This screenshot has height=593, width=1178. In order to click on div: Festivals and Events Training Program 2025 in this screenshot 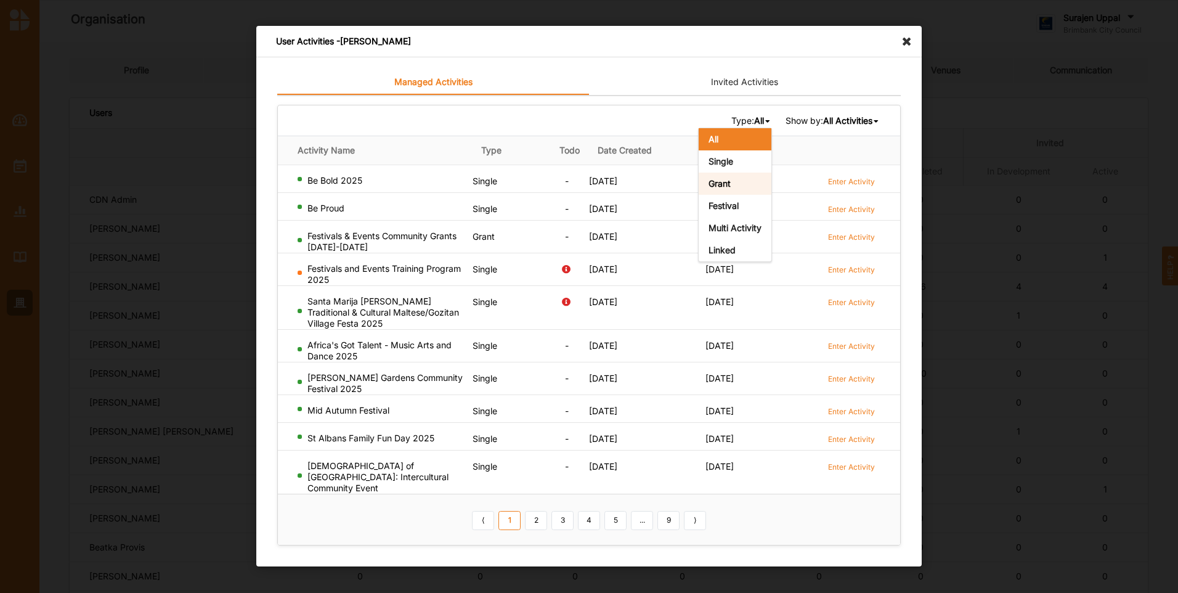, I will do `click(383, 274)`.